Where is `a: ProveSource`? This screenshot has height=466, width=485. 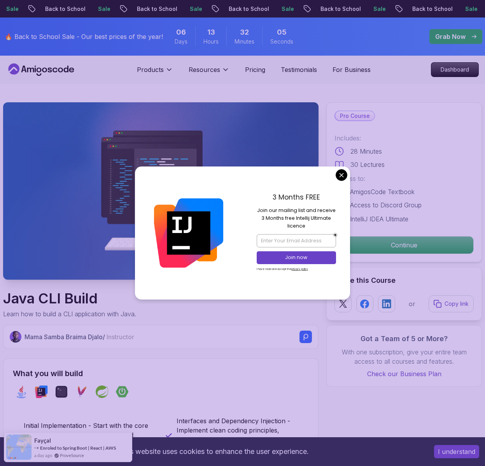
a: ProveSource is located at coordinates (72, 455).